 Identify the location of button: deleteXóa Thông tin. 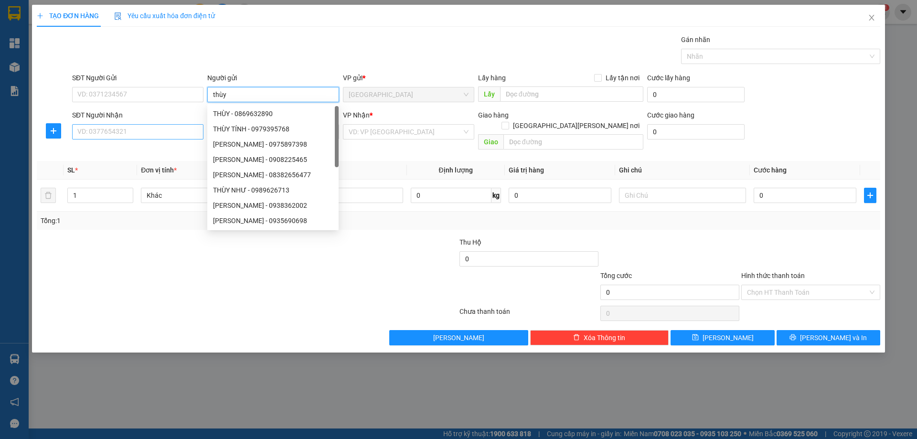
(599, 338).